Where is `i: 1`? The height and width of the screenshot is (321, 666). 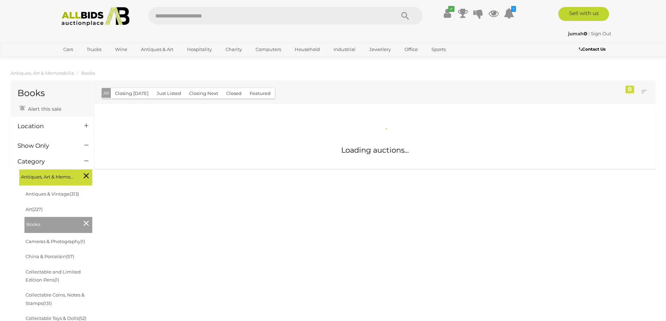 i: 1 is located at coordinates (514, 9).